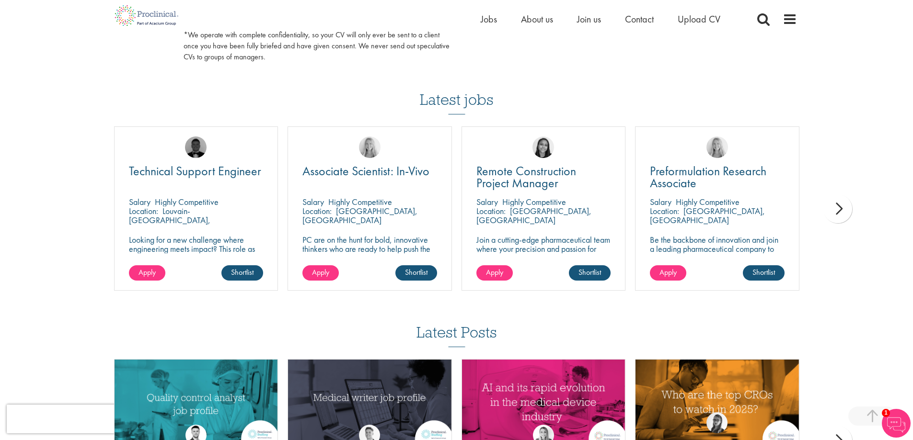  I want to click on h3: Latest jobs, so click(457, 91).